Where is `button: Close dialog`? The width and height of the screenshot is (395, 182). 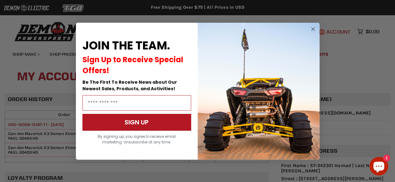 button: Close dialog is located at coordinates (313, 29).